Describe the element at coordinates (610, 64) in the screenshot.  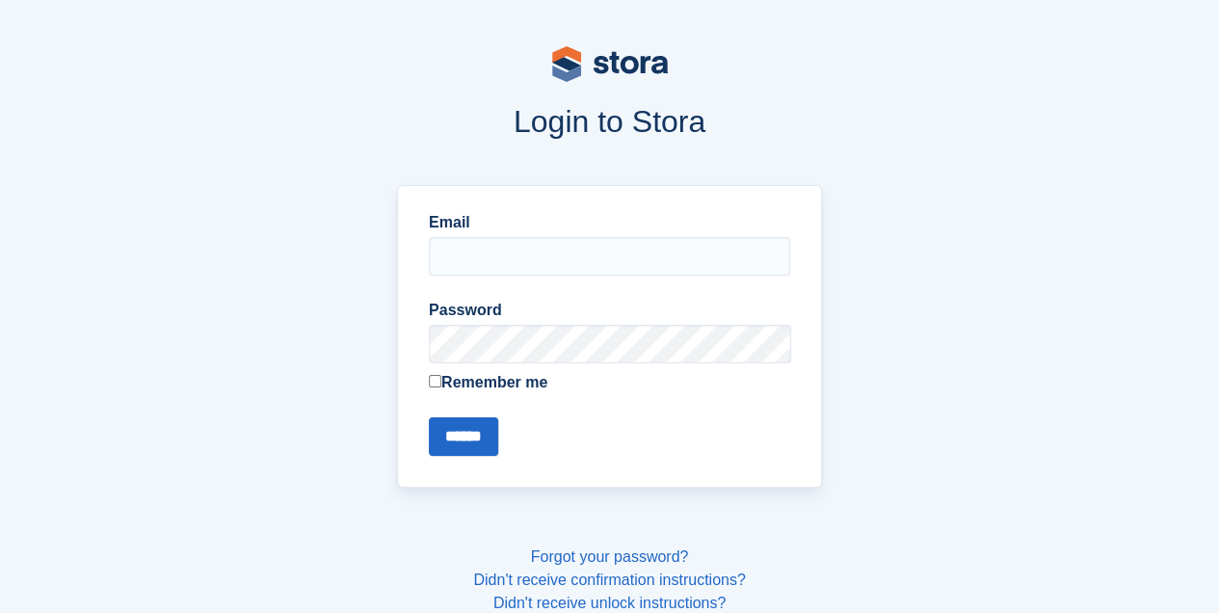
I see `img: stora-logo-53a41332b3708ae10de48c4981b4e9114cc0af31d8433b30ea865607fb682f29.svg` at that location.